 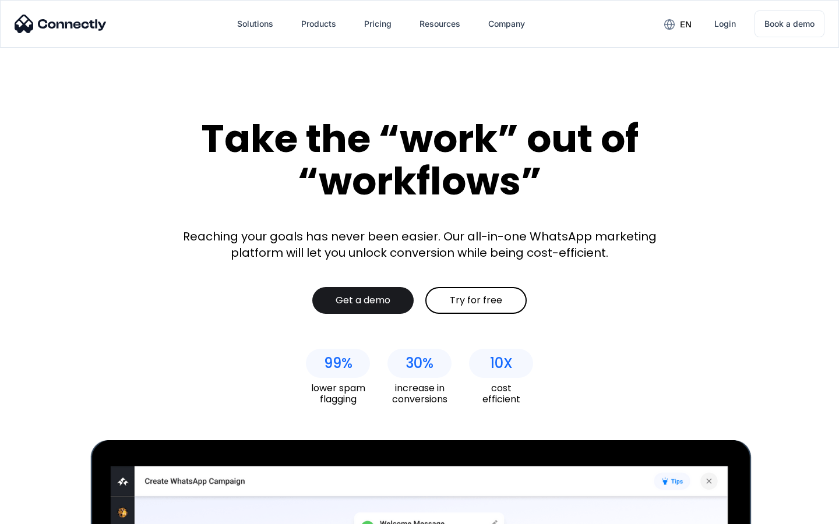 What do you see at coordinates (363, 301) in the screenshot?
I see `div: Get a demo` at bounding box center [363, 301].